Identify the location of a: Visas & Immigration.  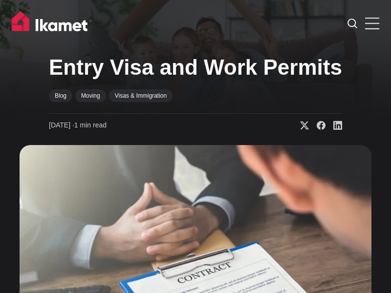
(141, 96).